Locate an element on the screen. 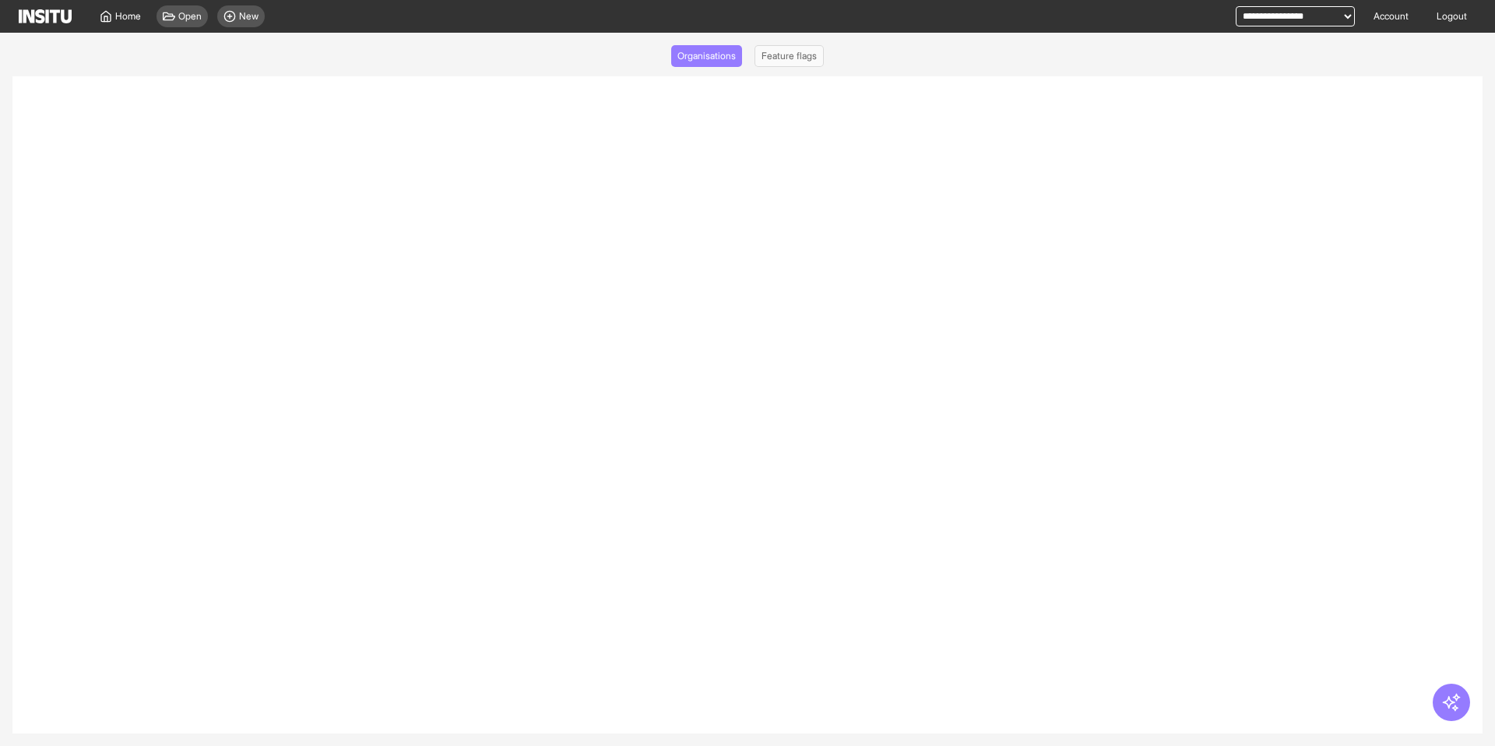  button: Feature flags is located at coordinates (789, 56).